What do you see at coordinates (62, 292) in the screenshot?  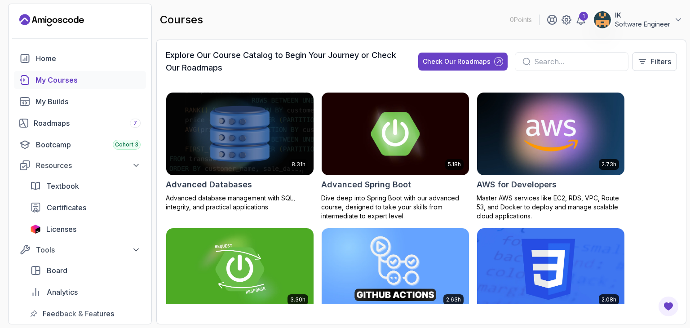 I see `span: Analytics` at bounding box center [62, 292].